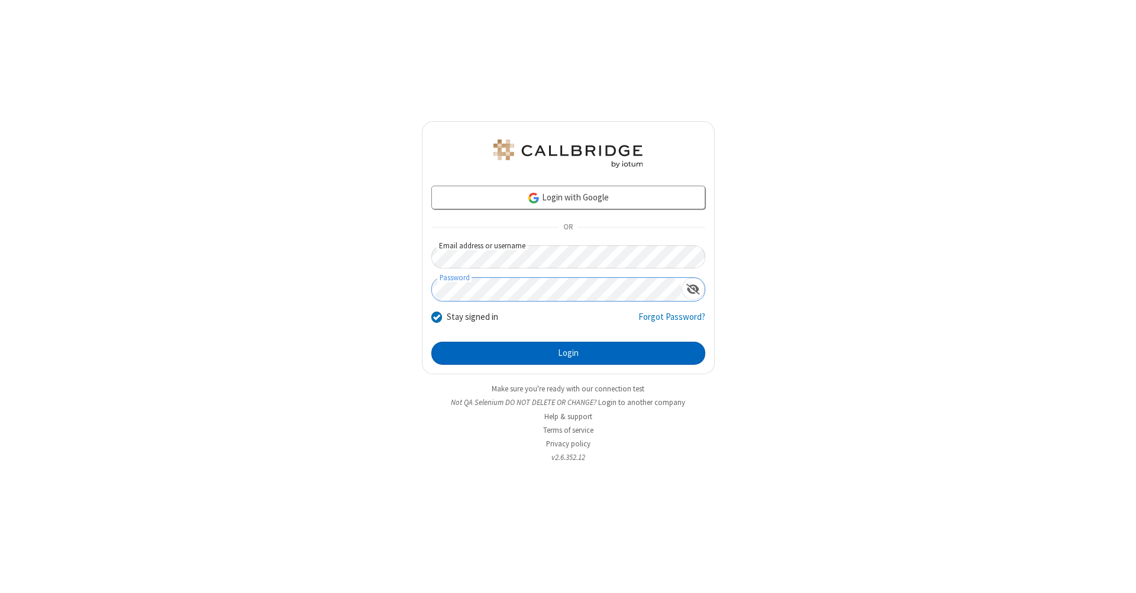  I want to click on input: Password, so click(557, 289).